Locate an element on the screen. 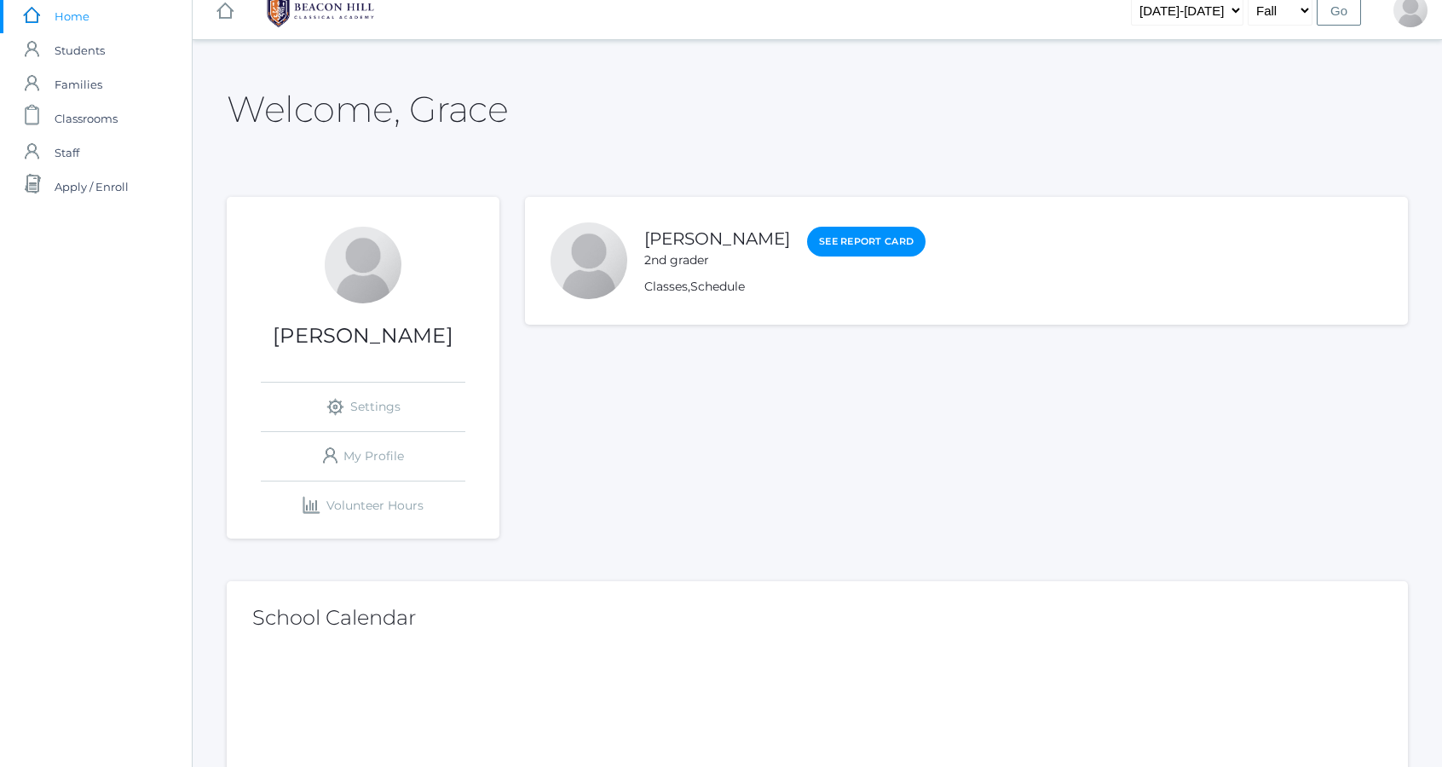  a: My Profile is located at coordinates (363, 456).